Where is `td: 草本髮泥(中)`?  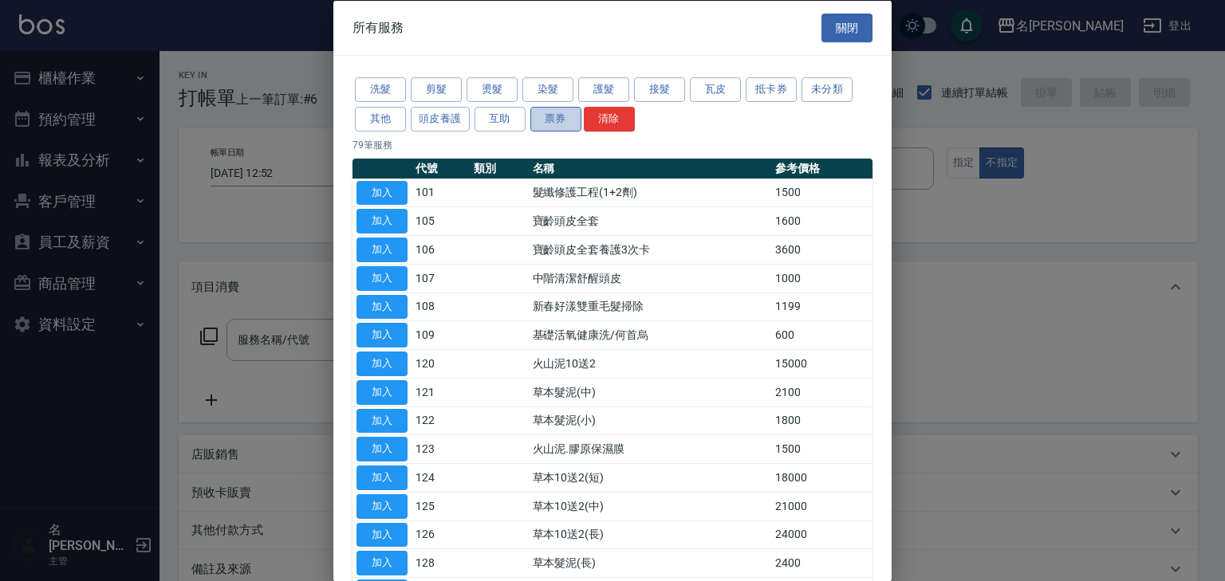
td: 草本髮泥(中) is located at coordinates (650, 392).